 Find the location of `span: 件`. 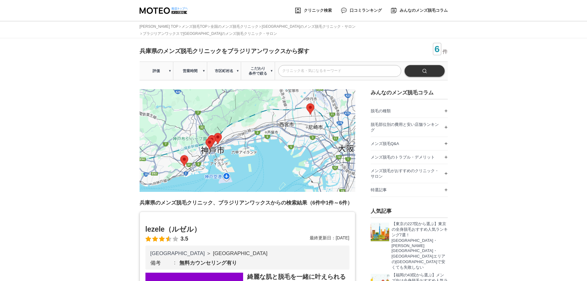

span: 件 is located at coordinates (445, 51).